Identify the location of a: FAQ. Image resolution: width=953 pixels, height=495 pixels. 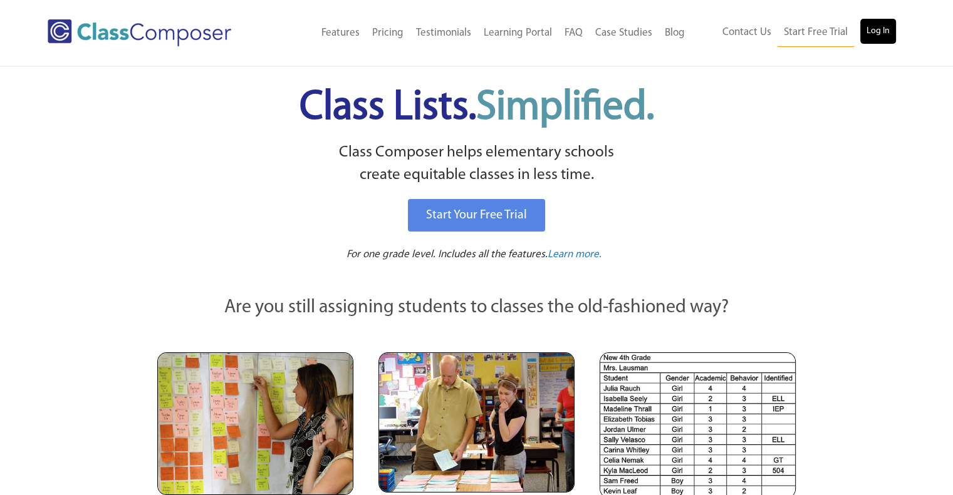
(573, 33).